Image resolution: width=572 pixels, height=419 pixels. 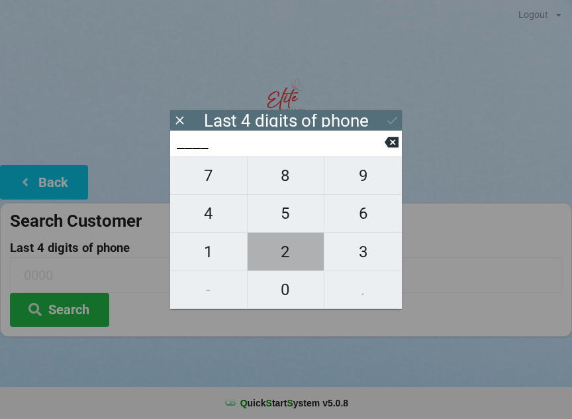 What do you see at coordinates (209, 176) in the screenshot?
I see `button: 7` at bounding box center [209, 176].